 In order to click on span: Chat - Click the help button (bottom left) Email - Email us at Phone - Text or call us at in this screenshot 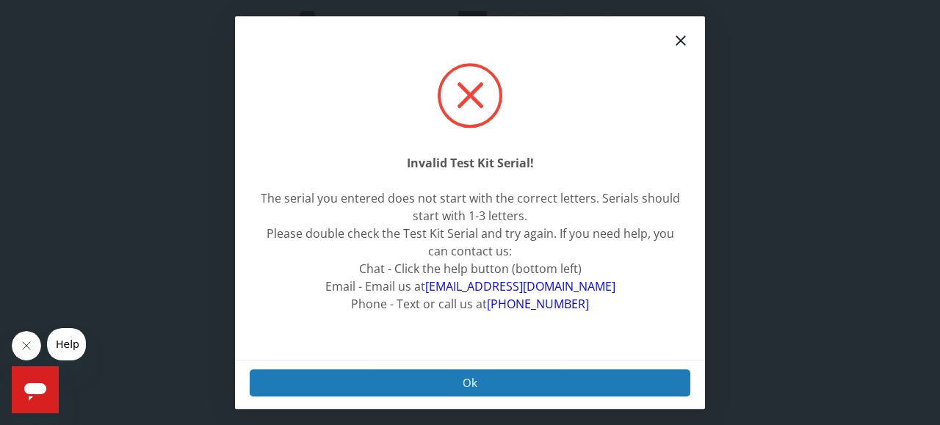, I will do `click(470, 286)`.